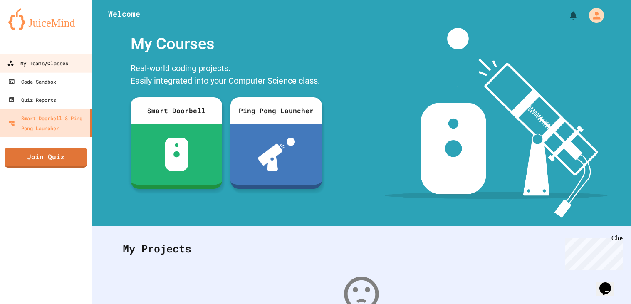 The image size is (631, 304). I want to click on div: Real-world coding projects. Easily integrated into your Computer Science class., so click(226, 75).